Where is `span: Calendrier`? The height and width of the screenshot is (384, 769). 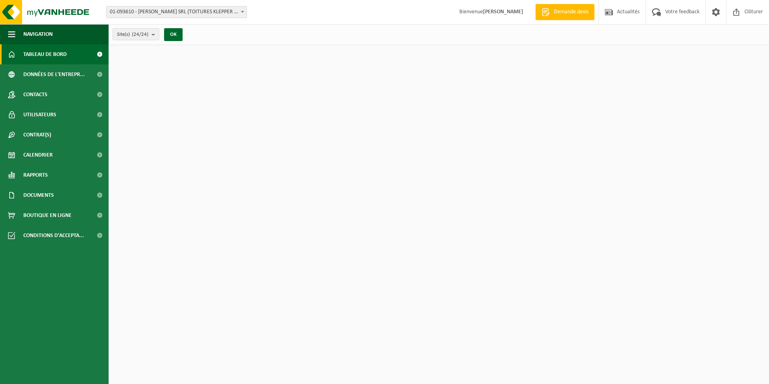
span: Calendrier is located at coordinates (38, 155).